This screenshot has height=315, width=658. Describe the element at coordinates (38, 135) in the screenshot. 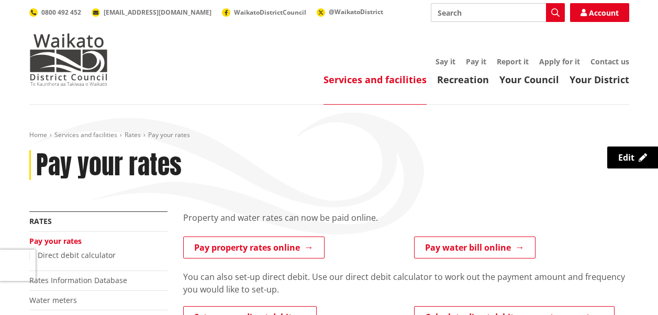

I see `a: Home` at that location.